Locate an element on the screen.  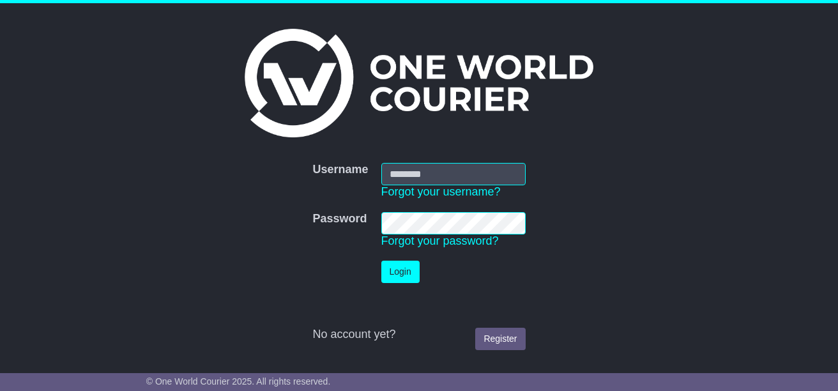
button: Login is located at coordinates (400, 271).